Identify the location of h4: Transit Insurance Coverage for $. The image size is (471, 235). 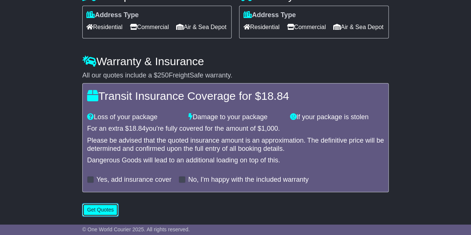
(235, 96).